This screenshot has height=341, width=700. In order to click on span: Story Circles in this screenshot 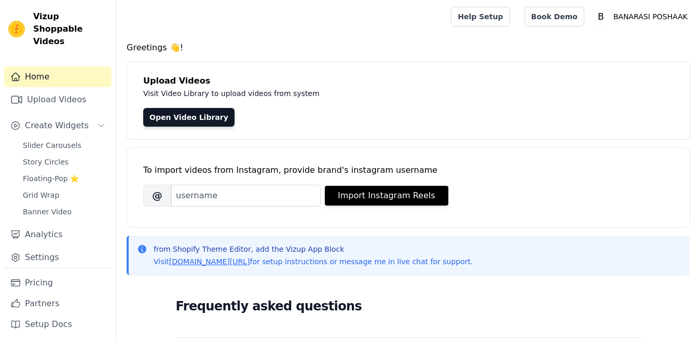, I will do `click(46, 162)`.